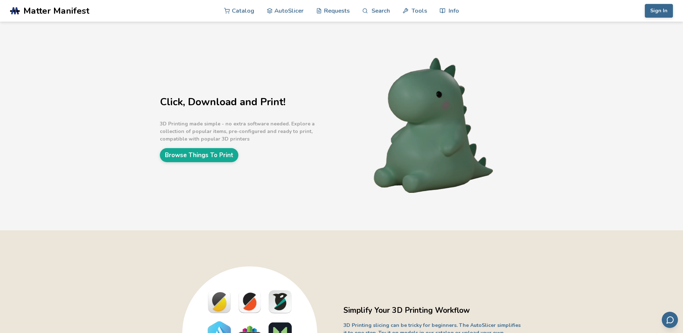  What do you see at coordinates (434, 310) in the screenshot?
I see `h2: Simplify Your 3D Printing Workflow` at bounding box center [434, 310].